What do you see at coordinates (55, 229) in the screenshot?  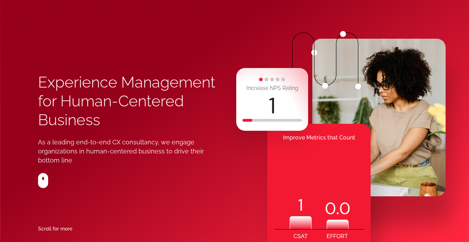 I see `div: Scroll for more` at bounding box center [55, 229].